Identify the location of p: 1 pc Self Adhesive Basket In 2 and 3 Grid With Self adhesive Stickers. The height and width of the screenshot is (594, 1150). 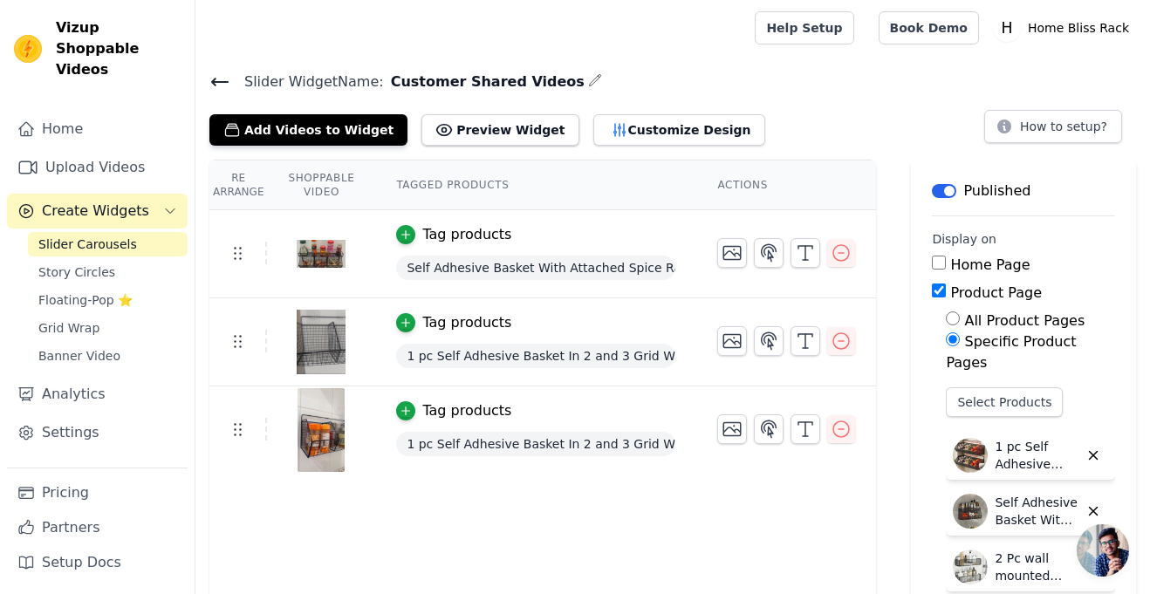
(1037, 456).